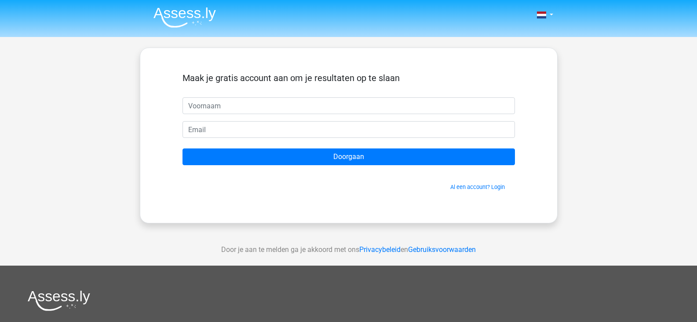  What do you see at coordinates (349, 78) in the screenshot?
I see `h5: Maak je gratis account aan om je resultaten op te slaan` at bounding box center [349, 78].